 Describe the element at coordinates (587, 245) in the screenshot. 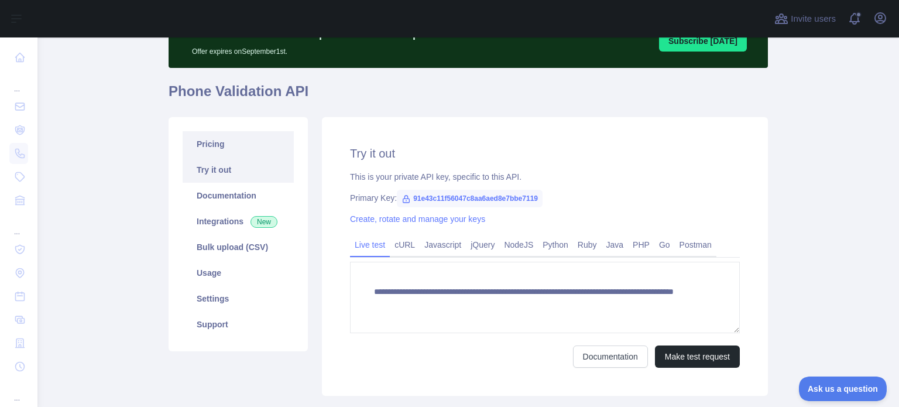

I see `a: Ruby` at that location.